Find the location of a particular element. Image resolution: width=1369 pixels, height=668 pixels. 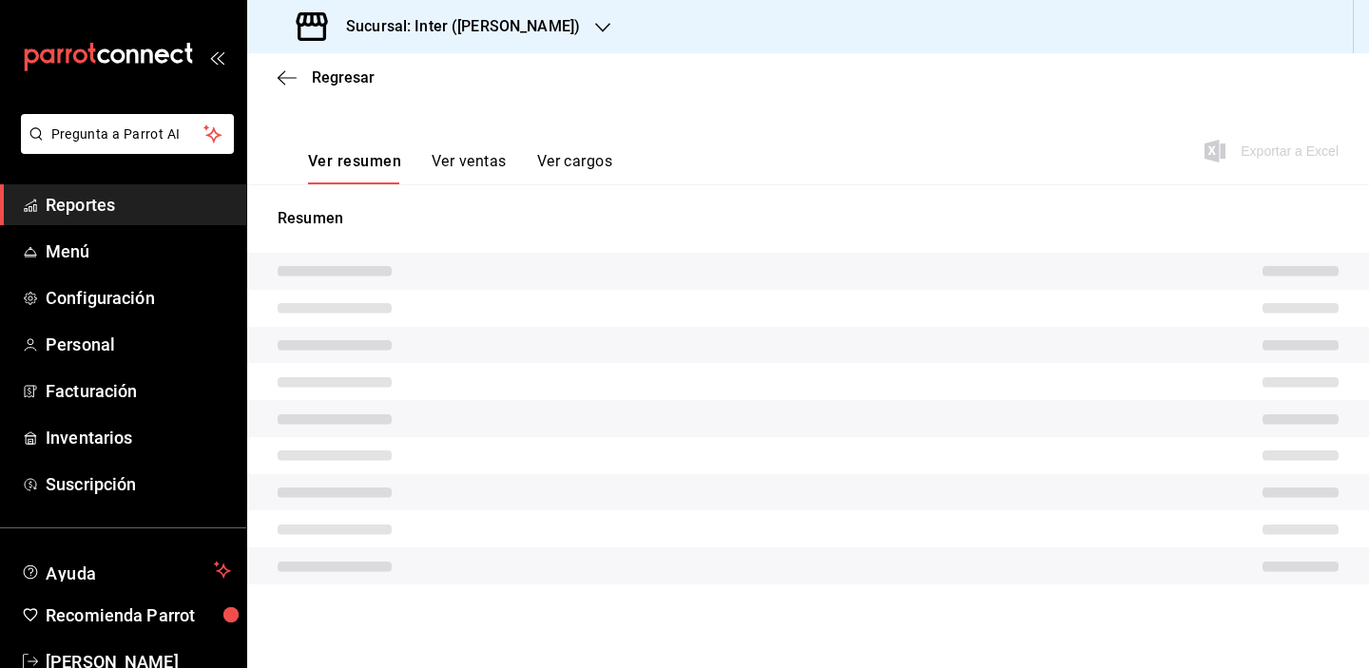

button: Regresar is located at coordinates (326, 77).